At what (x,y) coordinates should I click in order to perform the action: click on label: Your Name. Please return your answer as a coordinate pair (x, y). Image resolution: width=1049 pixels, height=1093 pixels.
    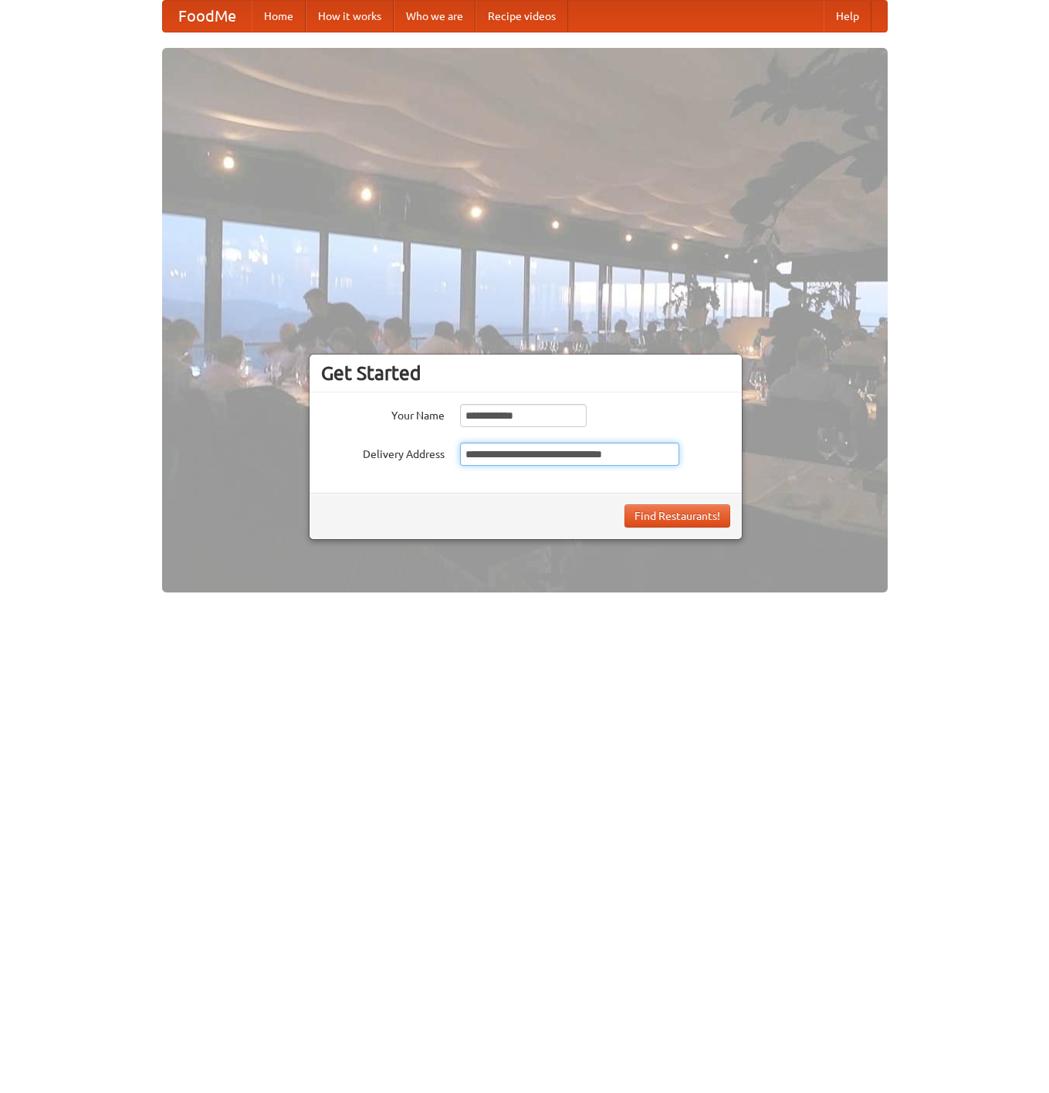
    Looking at the image, I should click on (383, 413).